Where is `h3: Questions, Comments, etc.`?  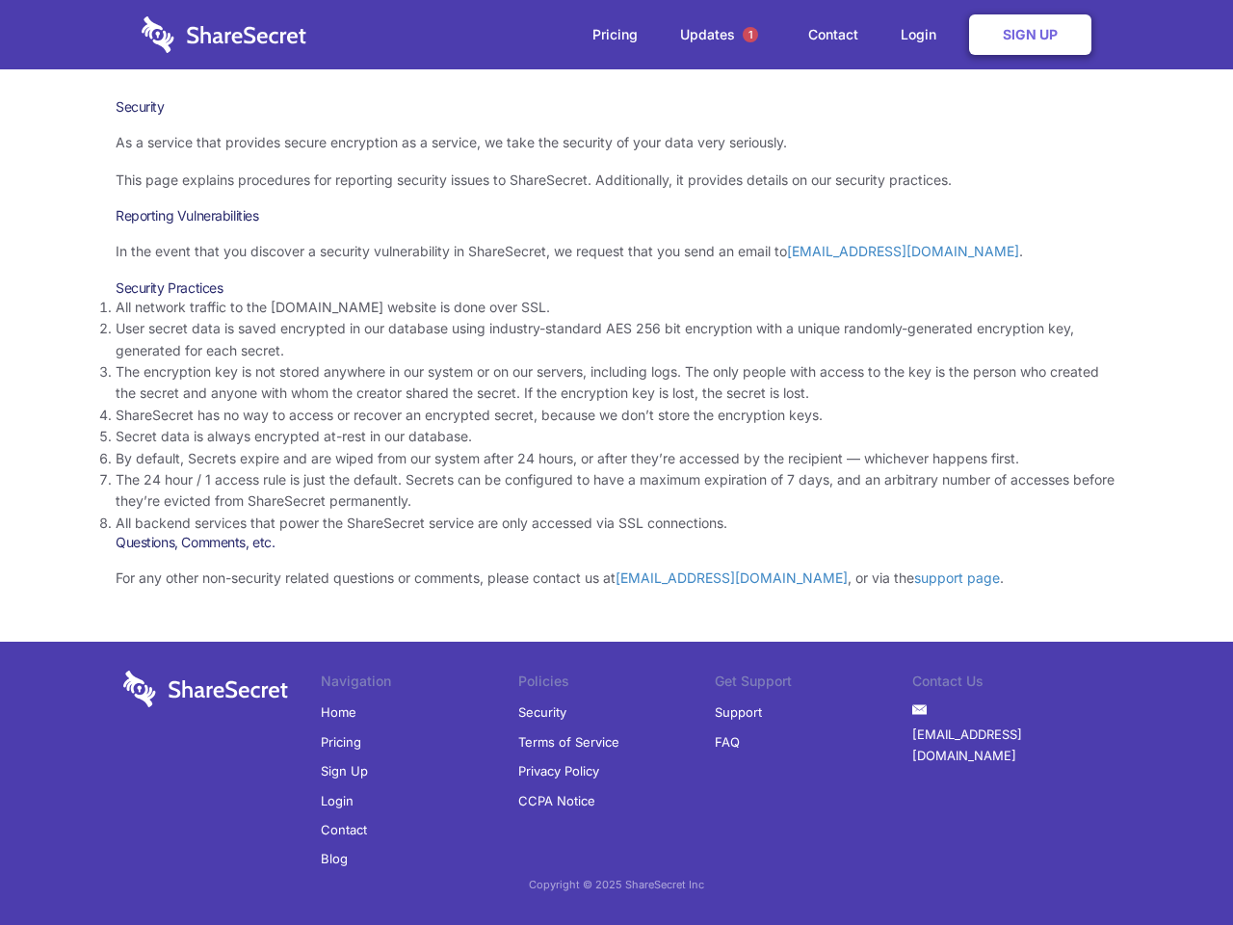 h3: Questions, Comments, etc. is located at coordinates (617, 542).